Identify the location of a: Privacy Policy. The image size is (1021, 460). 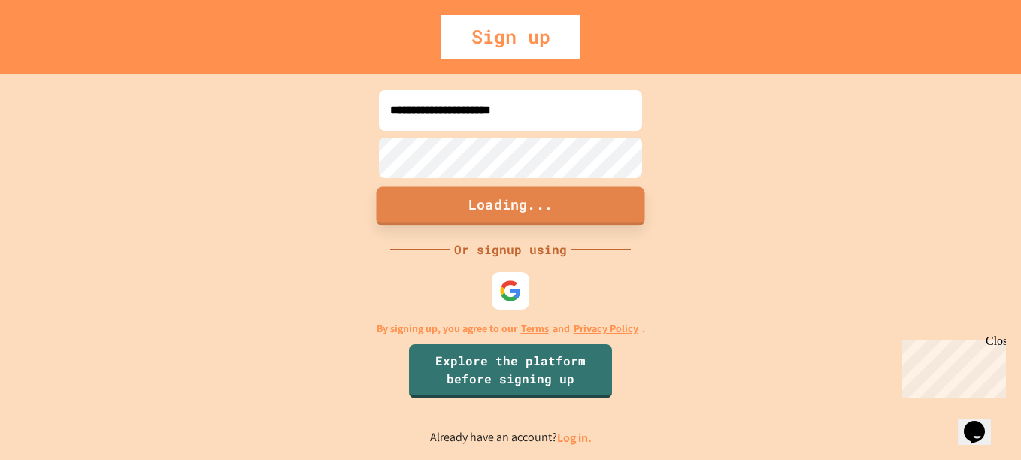
(606, 329).